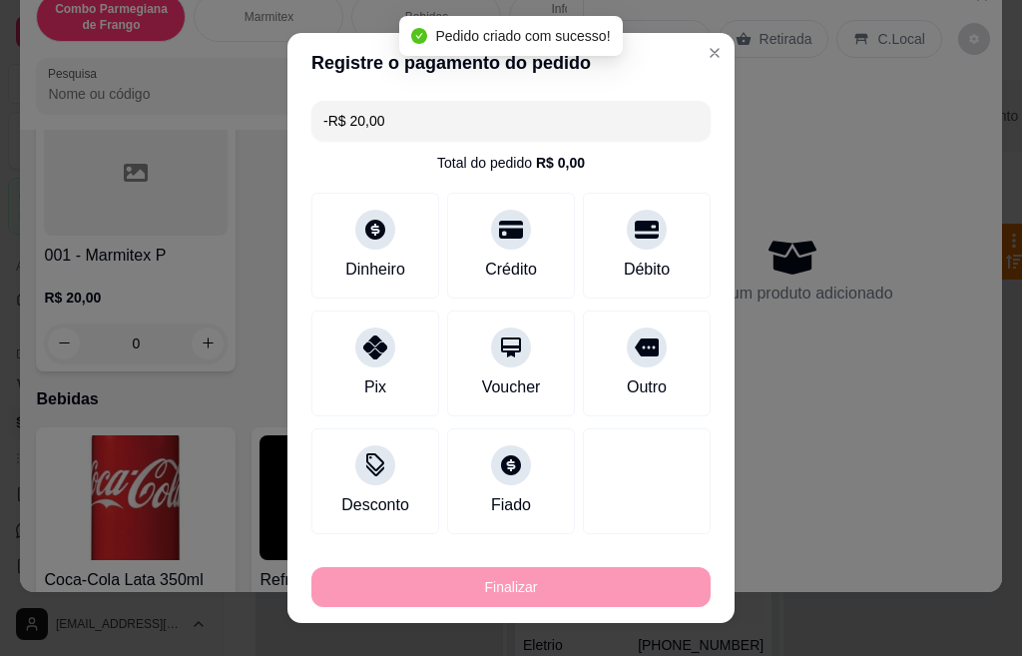 This screenshot has height=656, width=1022. Describe the element at coordinates (511, 121) in the screenshot. I see `input: Ex.: hambúrguer de cordeiro` at that location.